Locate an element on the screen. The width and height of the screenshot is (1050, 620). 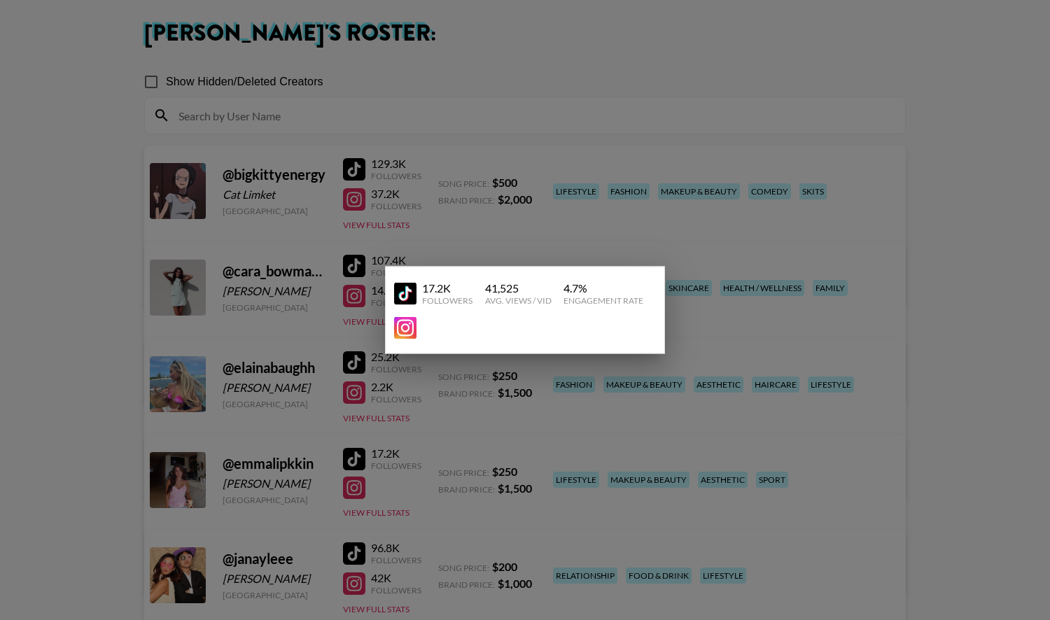
div: Followers is located at coordinates (447, 300).